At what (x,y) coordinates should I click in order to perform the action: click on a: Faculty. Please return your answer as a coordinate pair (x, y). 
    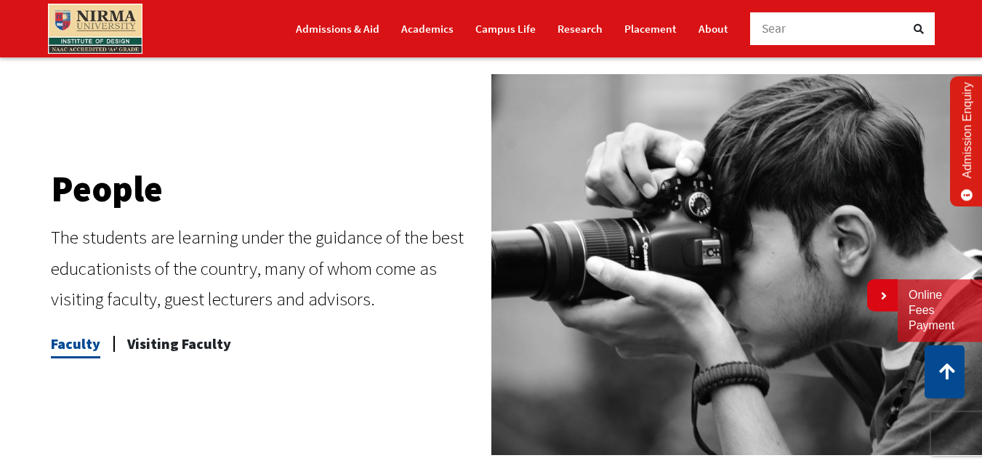
    Looking at the image, I should click on (76, 344).